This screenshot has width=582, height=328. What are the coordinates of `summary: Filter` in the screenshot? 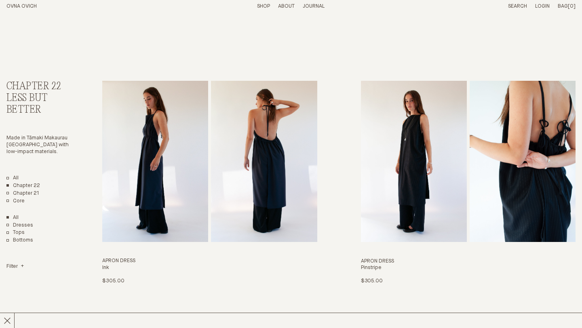 It's located at (15, 267).